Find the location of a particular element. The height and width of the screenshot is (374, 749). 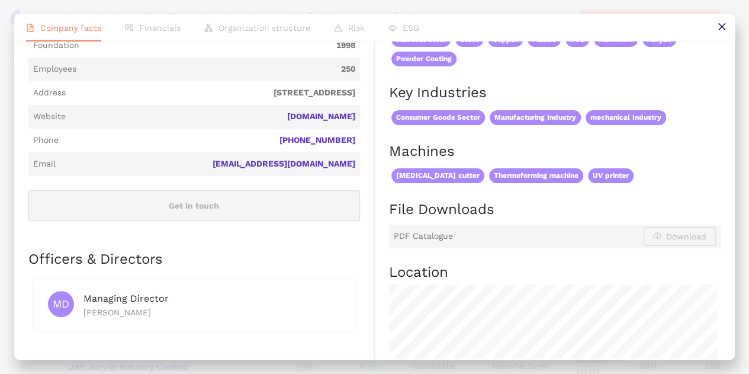

span: Risk is located at coordinates (356, 28).